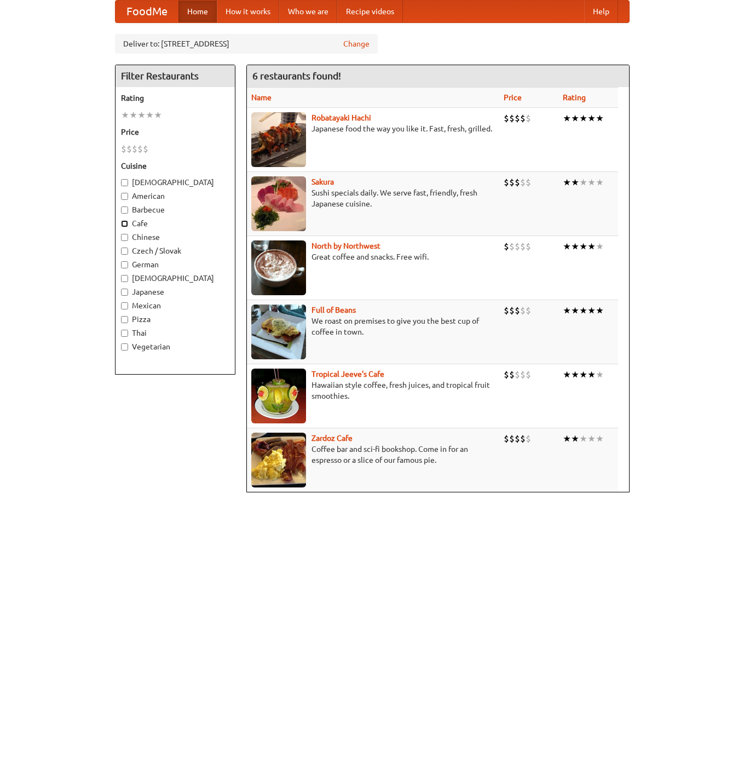  I want to click on p: Sushi specials daily. We serve fast, friendly, fresh Japanese cuisine., so click(373, 198).